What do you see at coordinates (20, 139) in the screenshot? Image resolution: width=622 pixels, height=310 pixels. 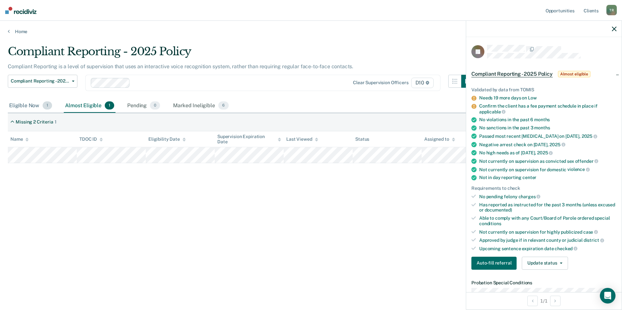 I see `div: Name` at bounding box center [20, 139].